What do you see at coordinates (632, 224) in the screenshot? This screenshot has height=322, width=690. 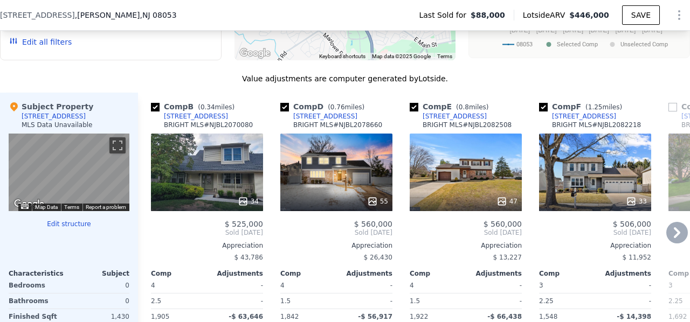 I see `span: $ 506,000` at bounding box center [632, 224].